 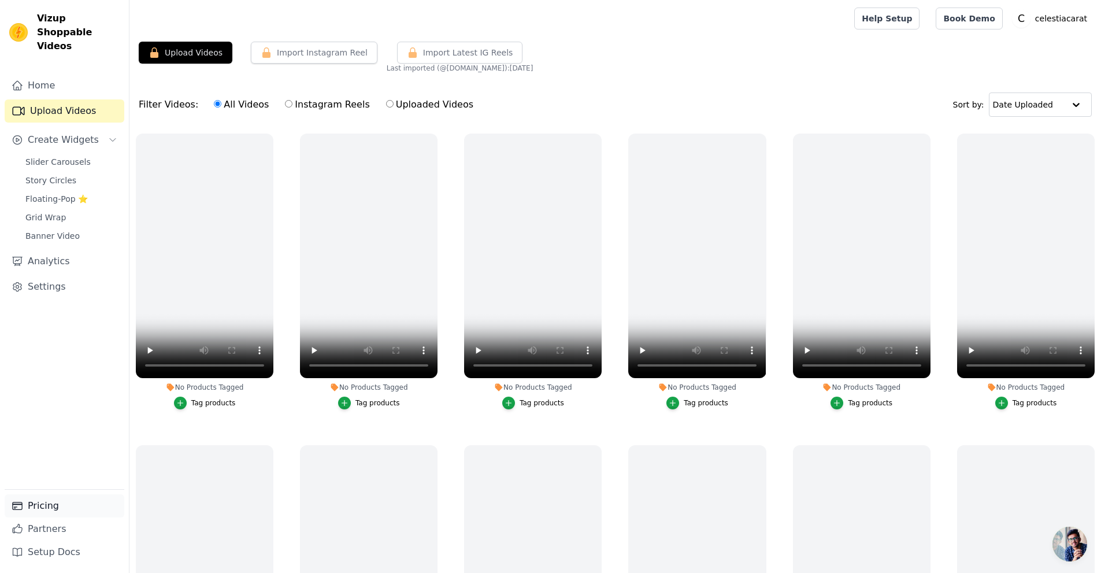 What do you see at coordinates (468, 53) in the screenshot?
I see `span: Import Latest IG Reels` at bounding box center [468, 53].